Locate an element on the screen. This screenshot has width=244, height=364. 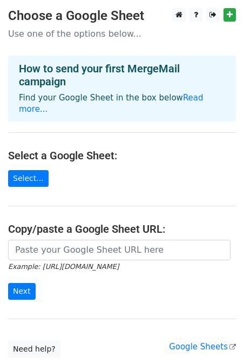
a: Select... is located at coordinates (28, 178).